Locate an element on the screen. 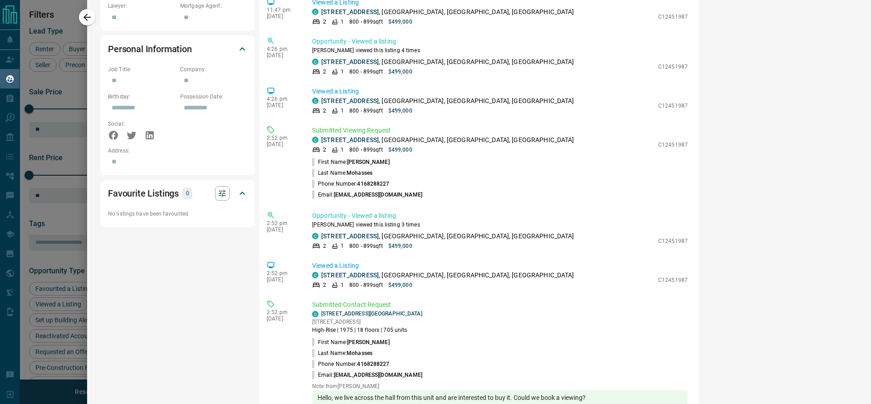 This screenshot has width=871, height=404. div: Favourite Listings0 is located at coordinates (178, 193).